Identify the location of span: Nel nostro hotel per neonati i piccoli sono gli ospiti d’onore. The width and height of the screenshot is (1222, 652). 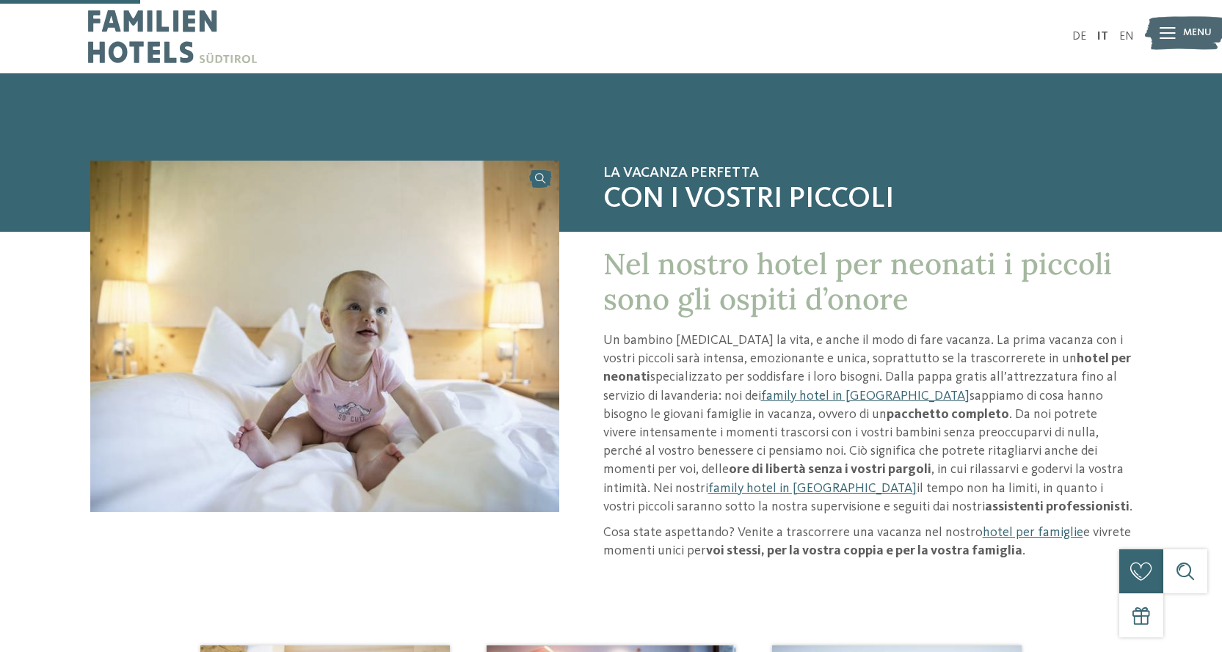
(857, 281).